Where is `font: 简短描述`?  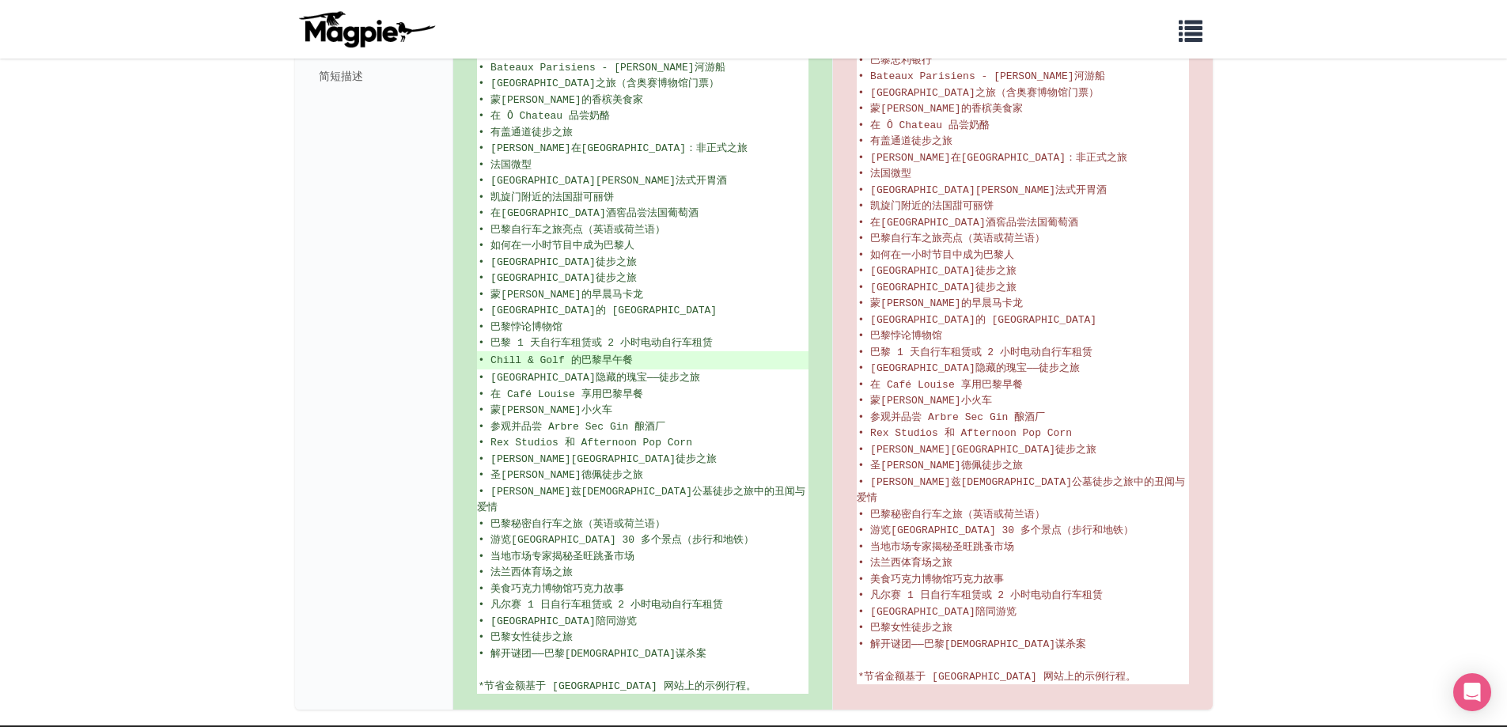
font: 简短描述 is located at coordinates (341, 76).